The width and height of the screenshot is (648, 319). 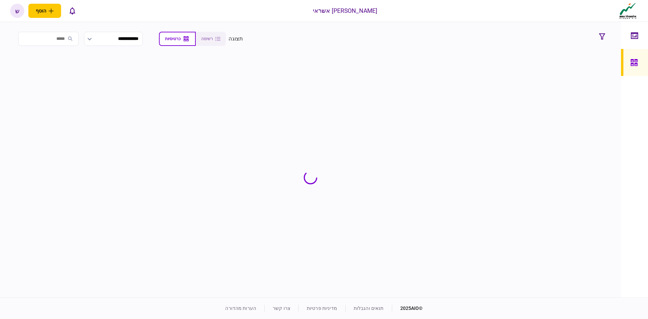 I want to click on a: תנאים והגבלות, so click(x=369, y=308).